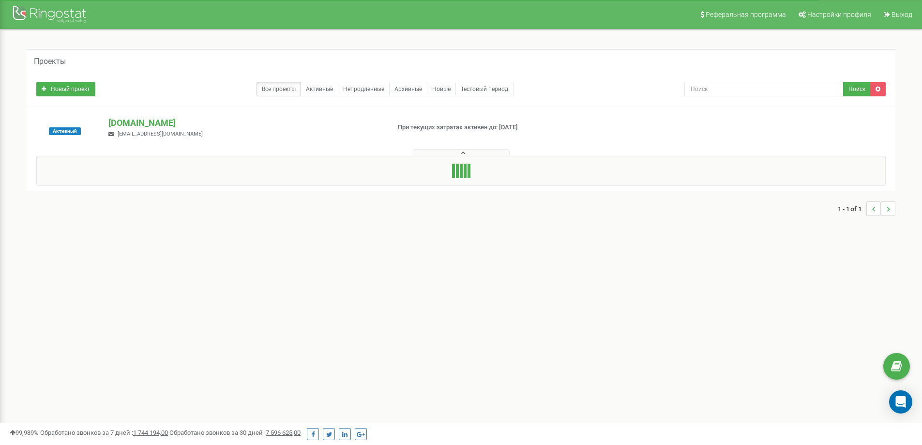 This screenshot has width=922, height=445. I want to click on span: Активный, so click(65, 131).